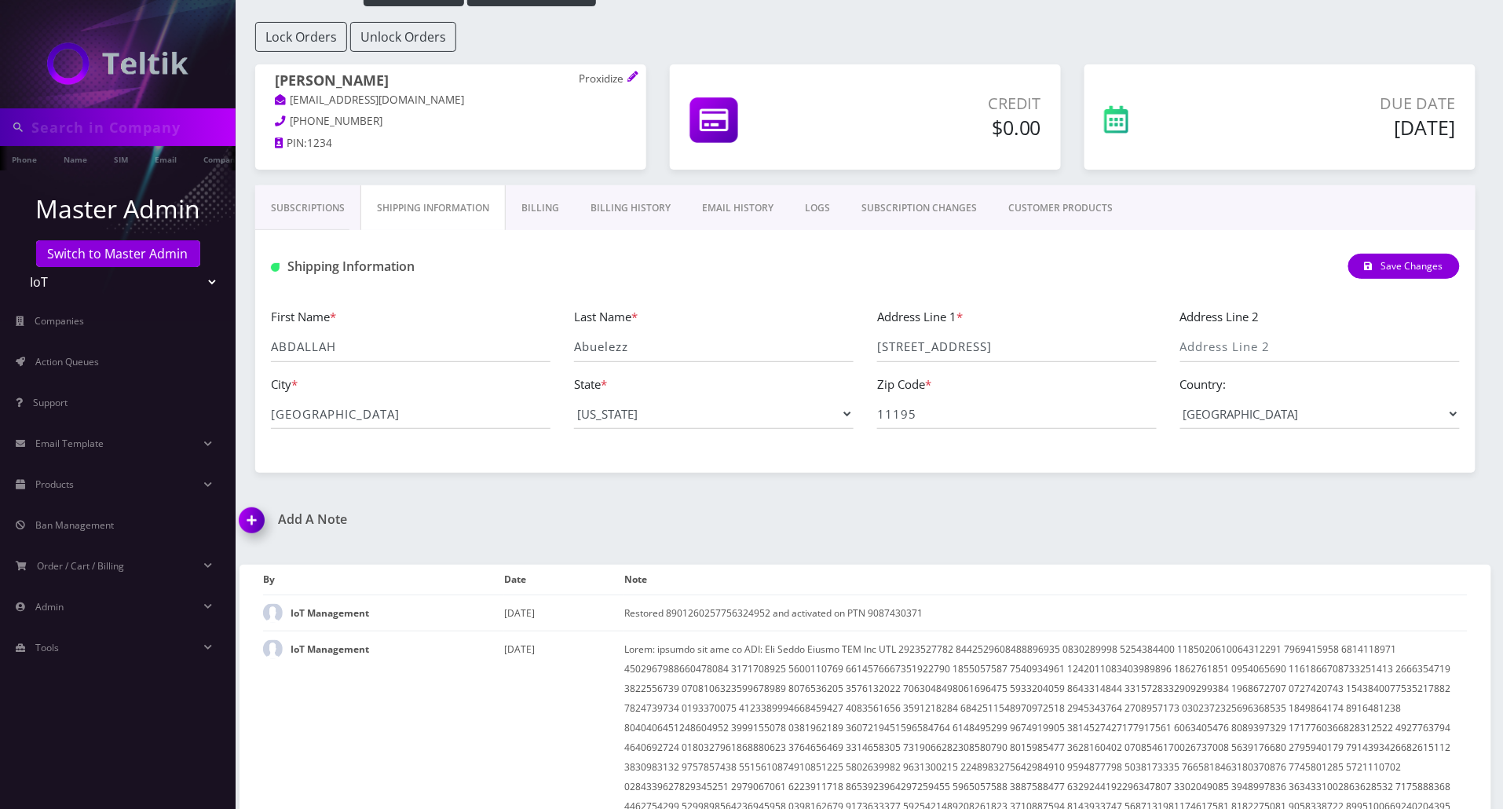  Describe the element at coordinates (1404, 266) in the screenshot. I see `button: Save Changes` at that location.